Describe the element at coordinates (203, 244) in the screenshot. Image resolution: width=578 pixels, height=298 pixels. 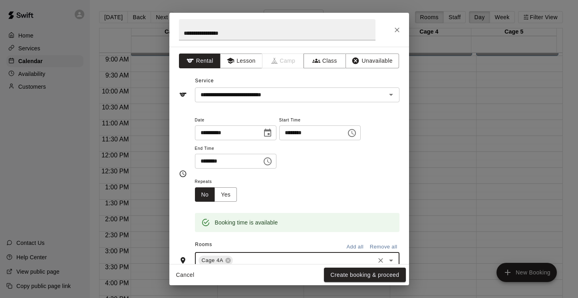
I see `span: Rooms` at that location.